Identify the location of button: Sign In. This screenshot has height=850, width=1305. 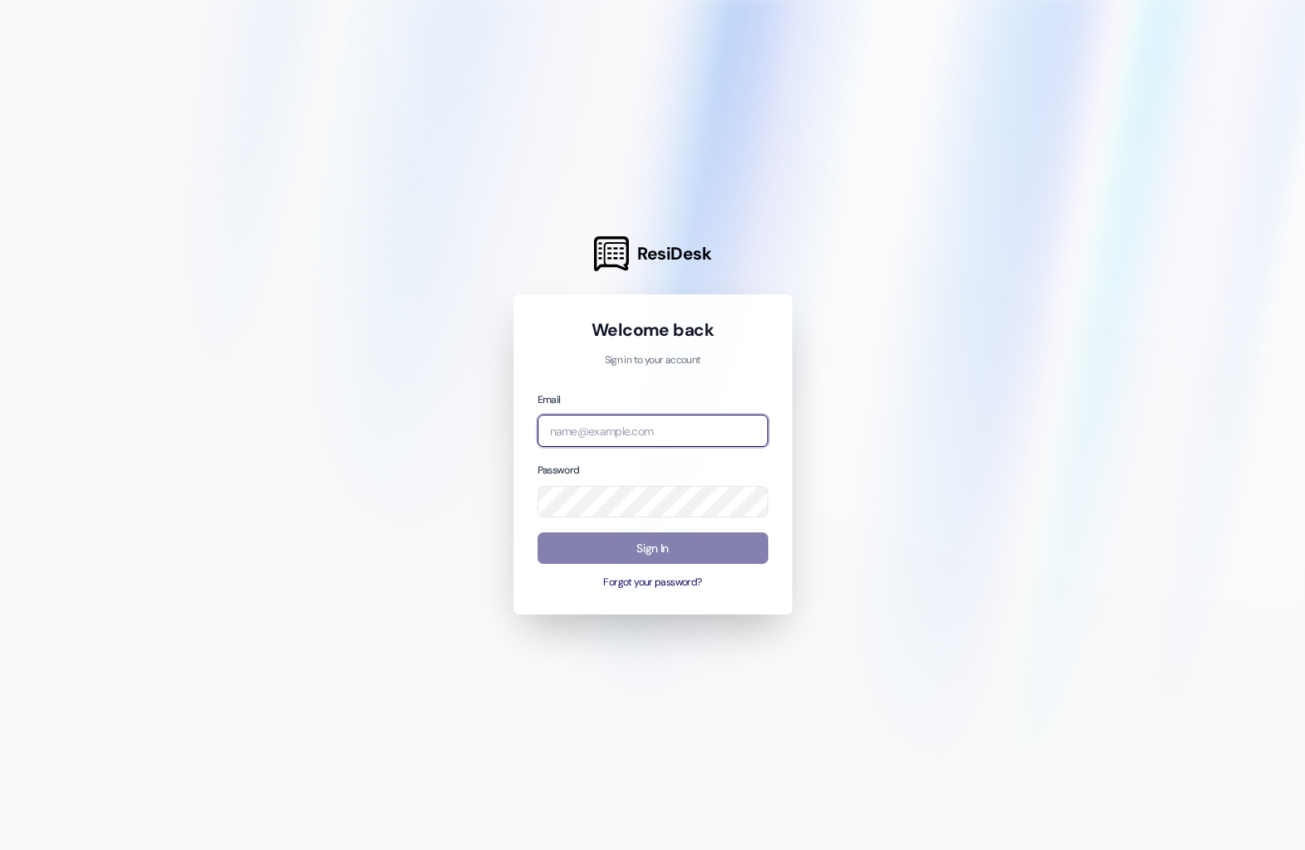
(653, 548).